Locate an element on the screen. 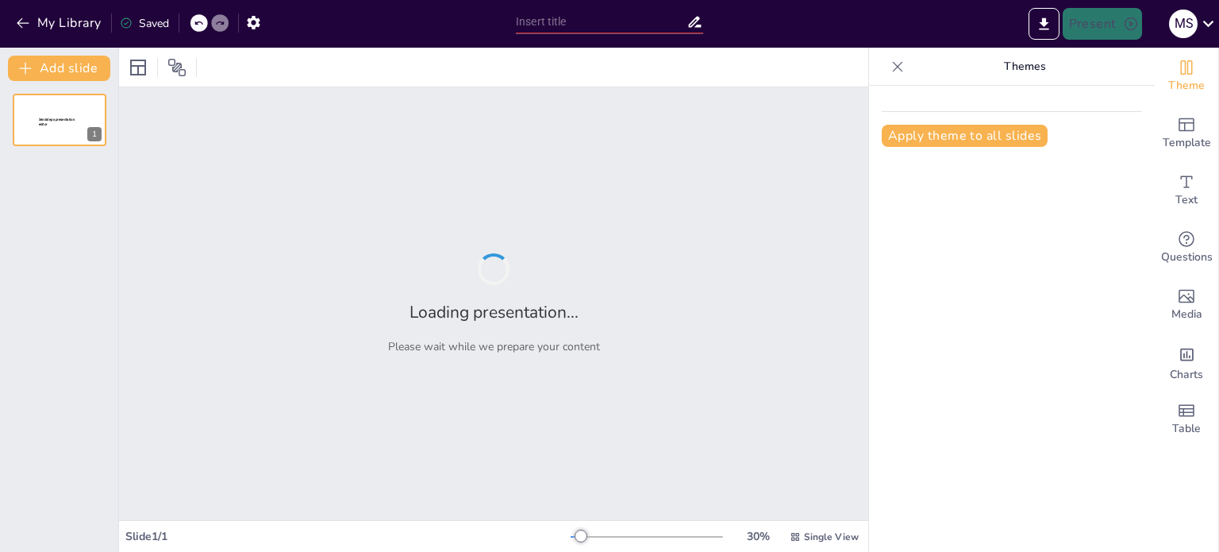  button: My Library is located at coordinates (60, 23).